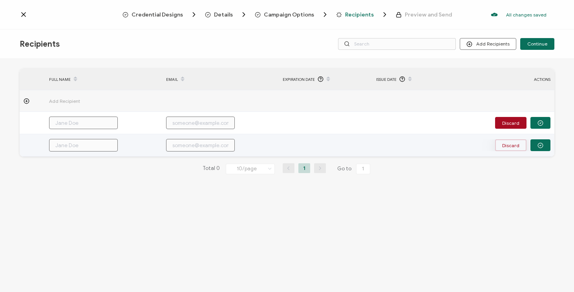 The image size is (574, 292). I want to click on span: Total 0, so click(211, 169).